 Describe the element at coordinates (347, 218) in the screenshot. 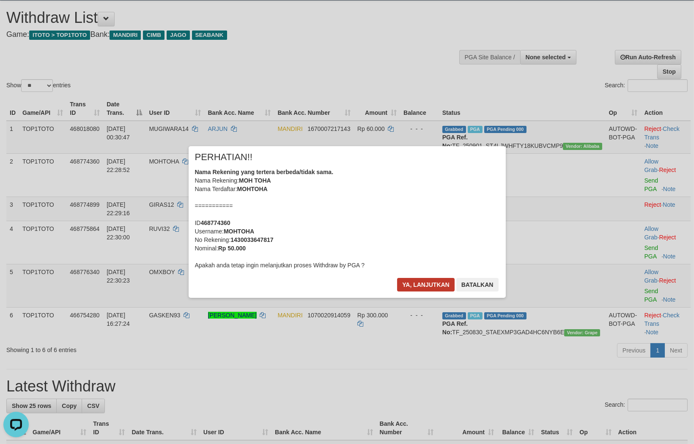

I see `div: Nama Rekening: Nama Terdaftar: =========== ID Username: No Rekening: Nominal: Apakah anda tetap i...` at that location.